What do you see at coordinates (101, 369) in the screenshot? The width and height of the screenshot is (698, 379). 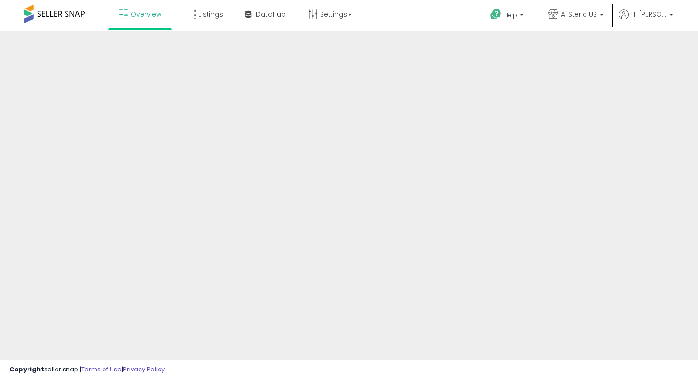 I see `a: Terms of Use` at bounding box center [101, 369].